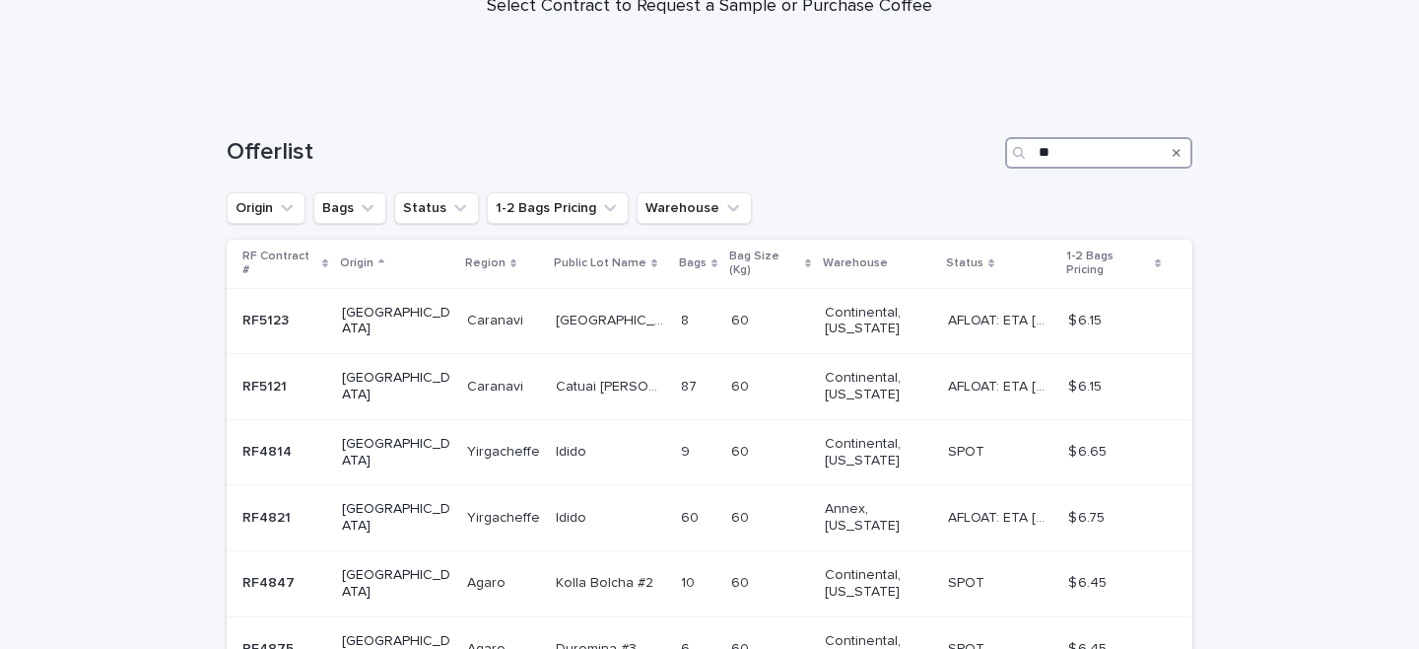 Image resolution: width=1419 pixels, height=649 pixels. Describe the element at coordinates (690, 581) in the screenshot. I see `p: 10` at that location.